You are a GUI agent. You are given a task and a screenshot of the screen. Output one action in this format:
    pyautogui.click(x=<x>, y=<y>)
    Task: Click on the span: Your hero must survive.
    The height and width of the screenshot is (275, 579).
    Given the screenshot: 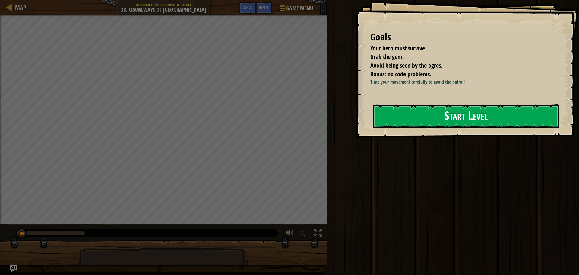 What is the action you would take?
    pyautogui.click(x=398, y=48)
    